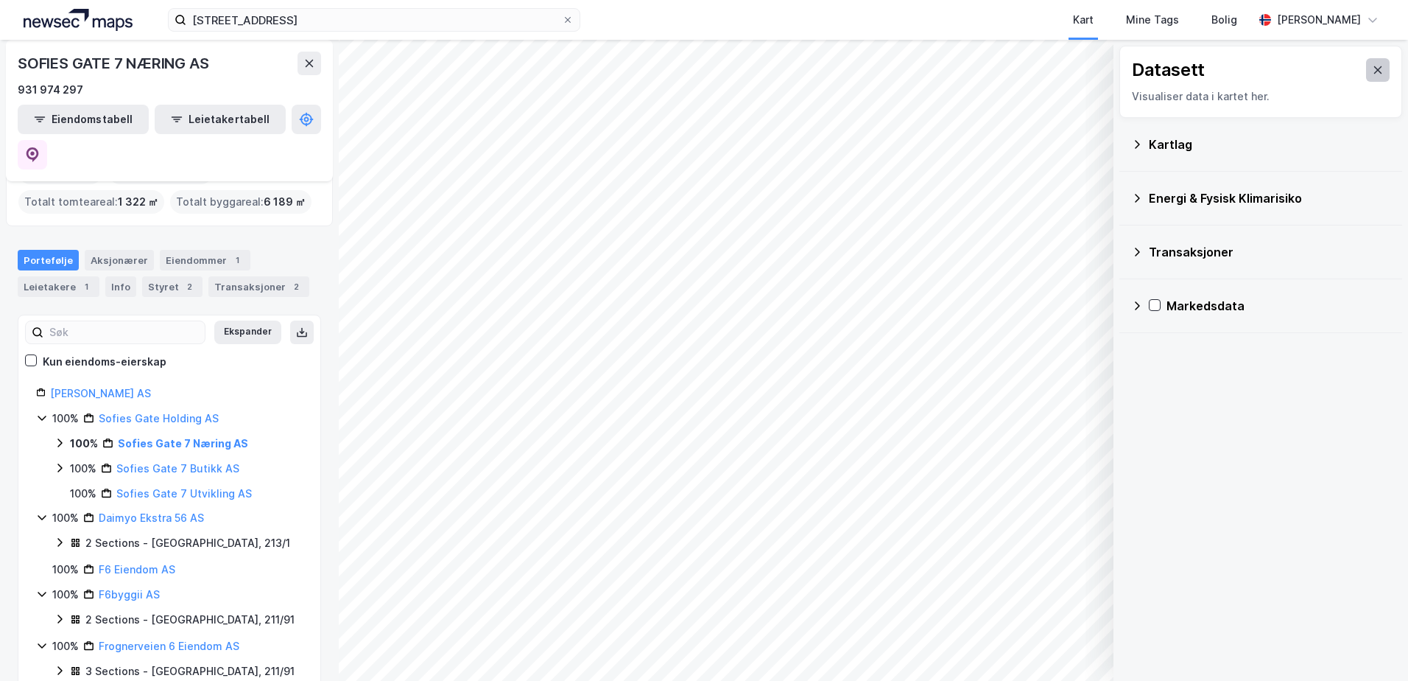 The height and width of the screenshot is (681, 1408). I want to click on div: Aksjonærer, so click(119, 260).